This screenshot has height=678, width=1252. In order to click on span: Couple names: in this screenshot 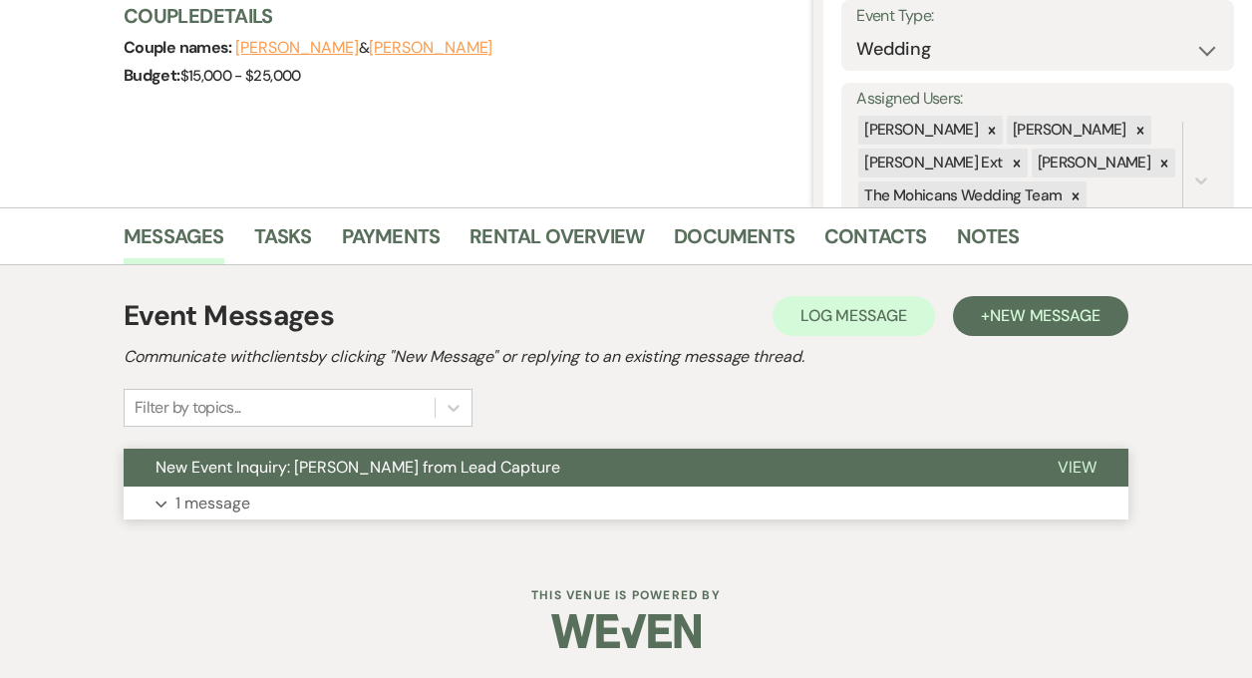, I will do `click(179, 47)`.